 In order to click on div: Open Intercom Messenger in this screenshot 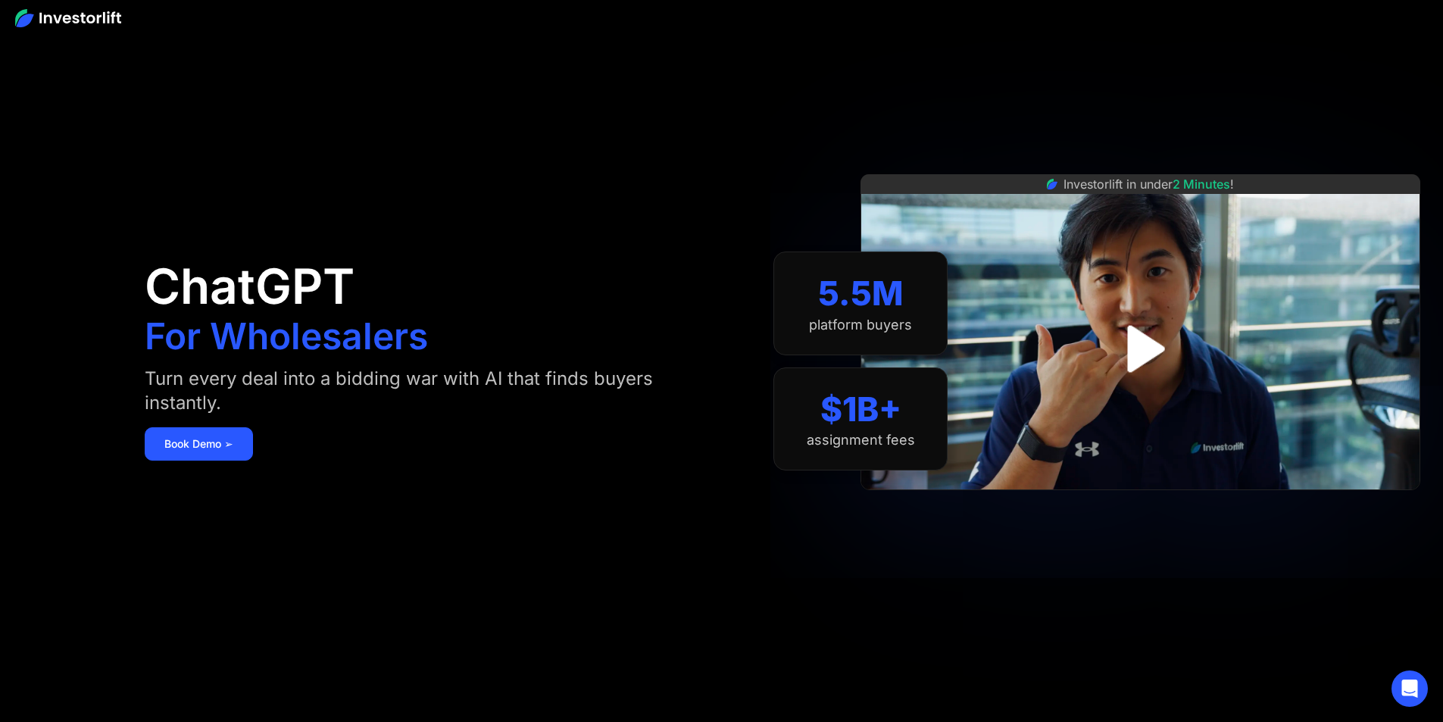, I will do `click(1409, 688)`.